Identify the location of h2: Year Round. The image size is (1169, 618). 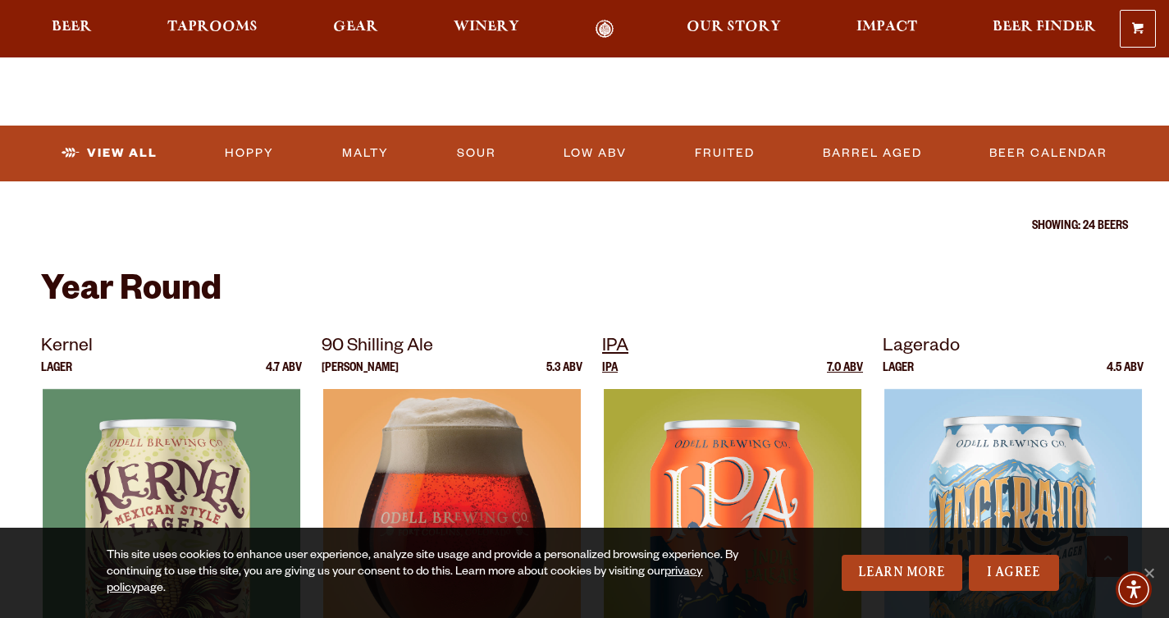
(584, 293).